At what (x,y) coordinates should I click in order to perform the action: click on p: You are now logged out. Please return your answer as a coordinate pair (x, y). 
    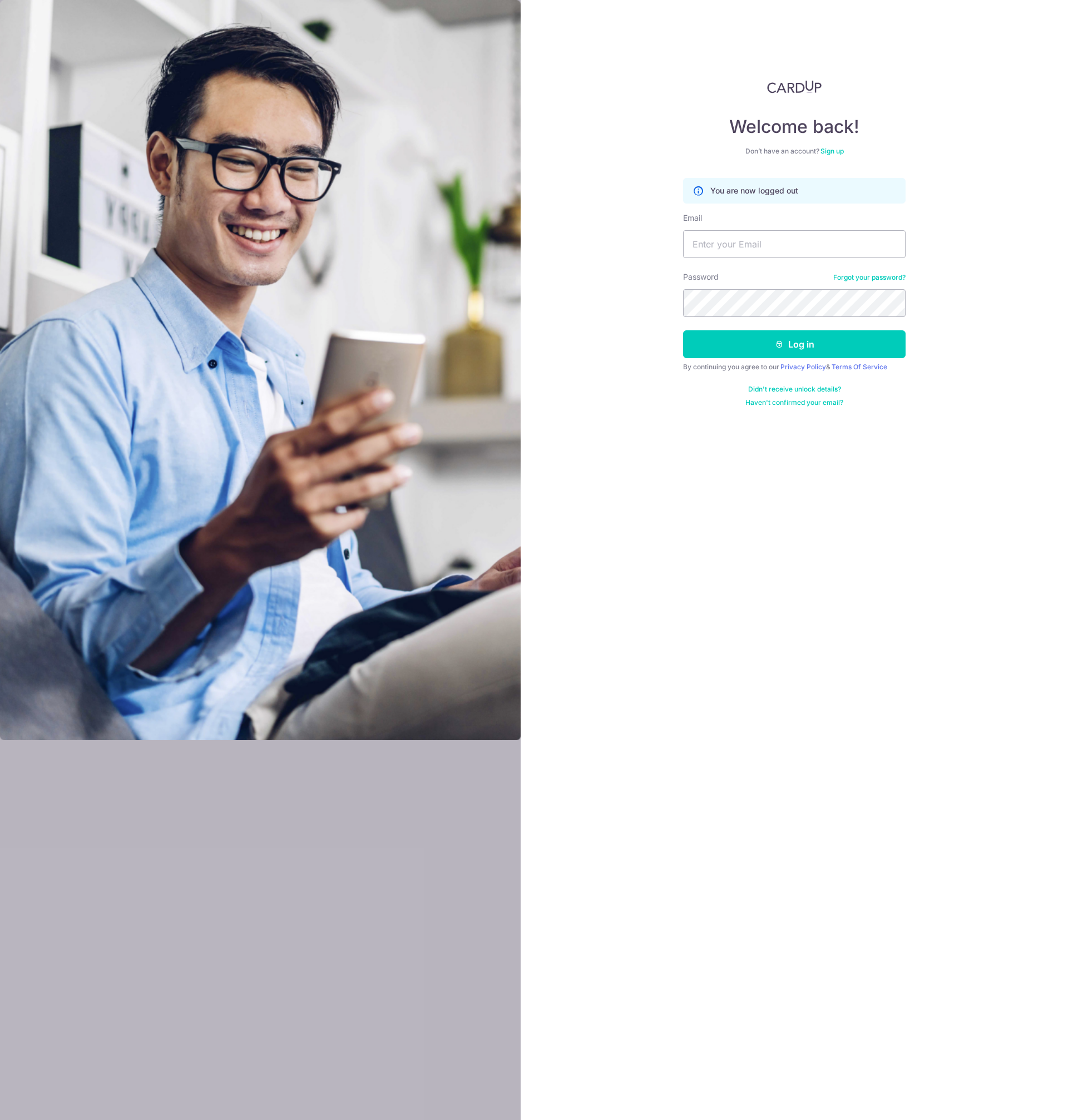
    Looking at the image, I should click on (754, 191).